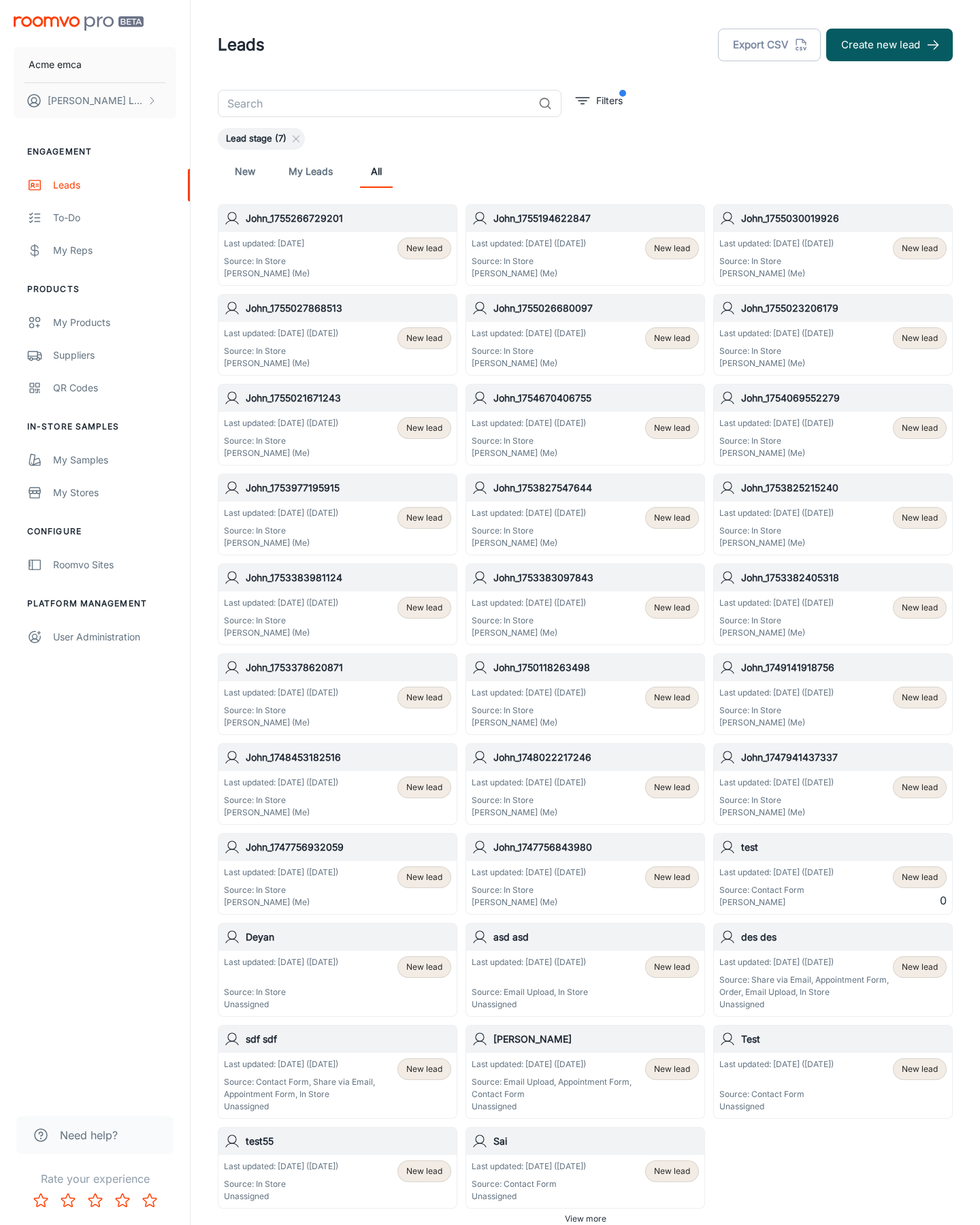  Describe the element at coordinates (349, 758) in the screenshot. I see `h6: John_1748453182516` at that location.